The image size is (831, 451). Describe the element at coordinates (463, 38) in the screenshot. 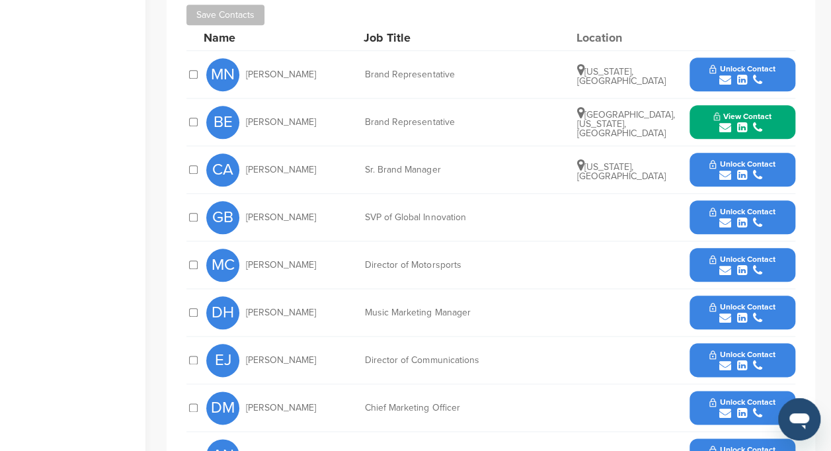

I see `div: Job Title` at that location.